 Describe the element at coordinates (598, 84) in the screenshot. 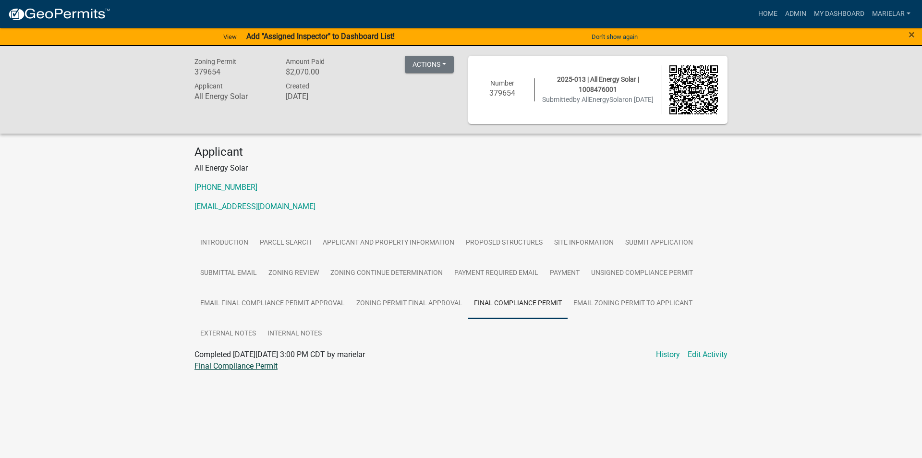

I see `span: 2025-013 | All Energy Solar | 1008476001` at that location.